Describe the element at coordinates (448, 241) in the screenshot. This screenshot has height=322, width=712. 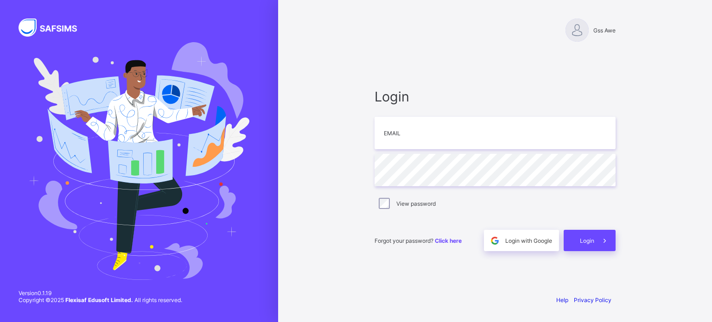
I see `a: Click here` at that location.